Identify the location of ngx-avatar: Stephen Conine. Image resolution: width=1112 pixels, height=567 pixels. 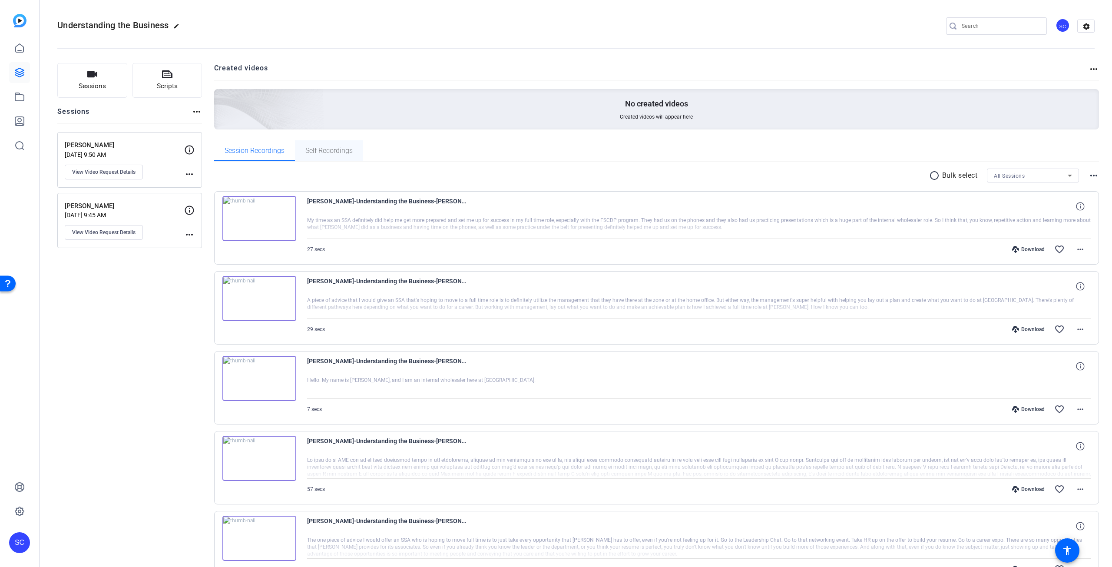
(1063, 26).